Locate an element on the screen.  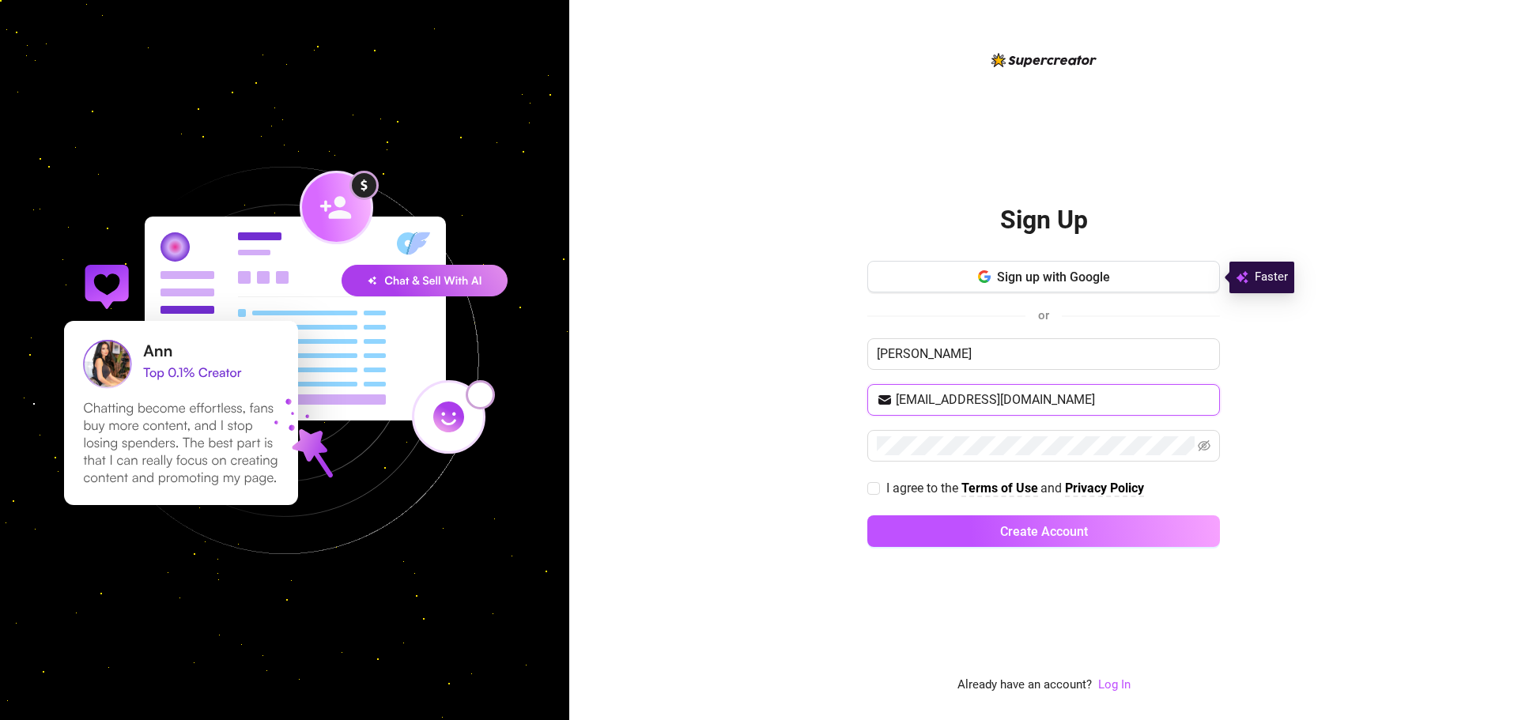
a: Privacy Policy is located at coordinates (1104, 489).